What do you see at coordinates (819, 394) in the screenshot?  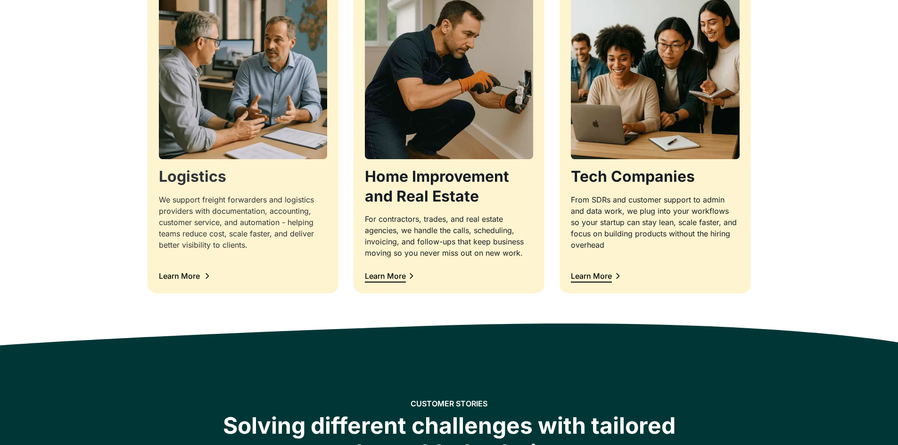 I see `div: Chat Widget` at bounding box center [819, 394].